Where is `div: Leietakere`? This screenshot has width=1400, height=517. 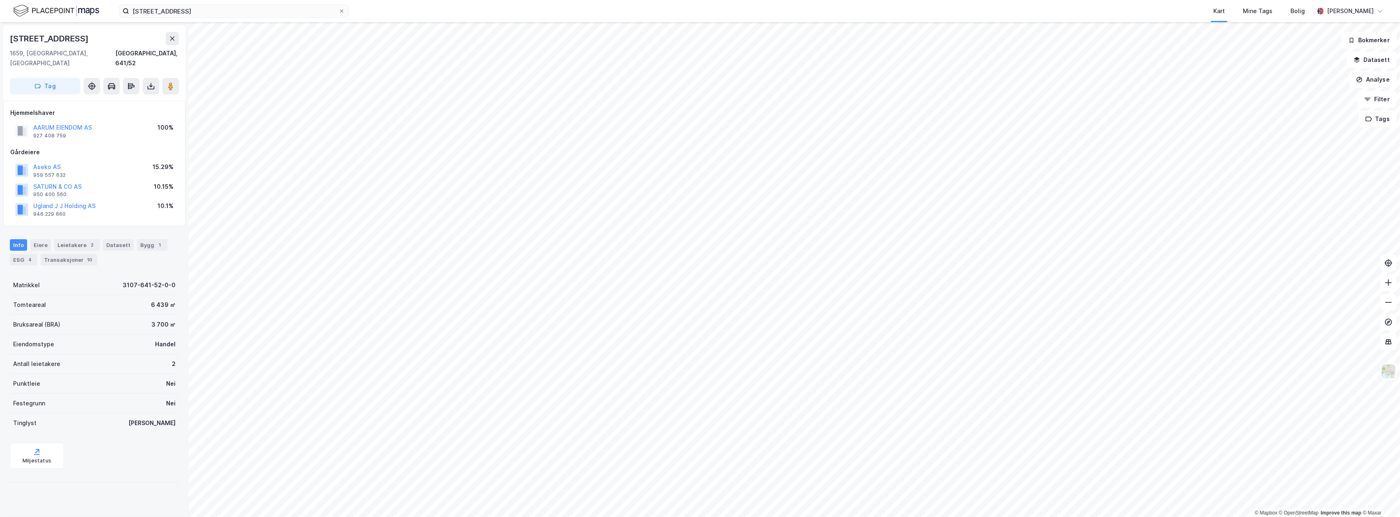 div: Leietakere is located at coordinates (77, 245).